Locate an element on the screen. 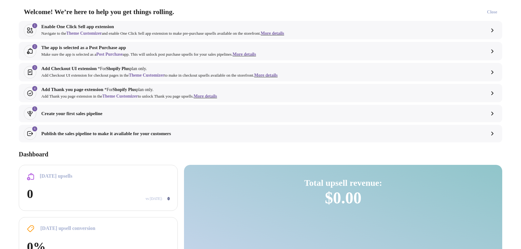 The height and width of the screenshot is (249, 521). span: The app is selected as a Post Purchase app is located at coordinates (84, 48).